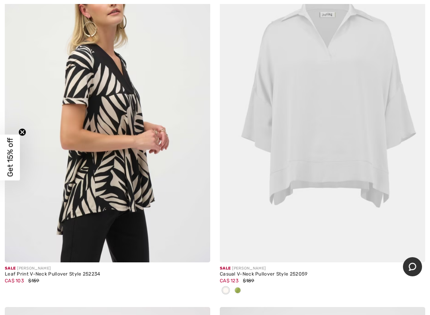 The height and width of the screenshot is (315, 430). What do you see at coordinates (226, 290) in the screenshot?
I see `div: Vanilla 30` at bounding box center [226, 290].